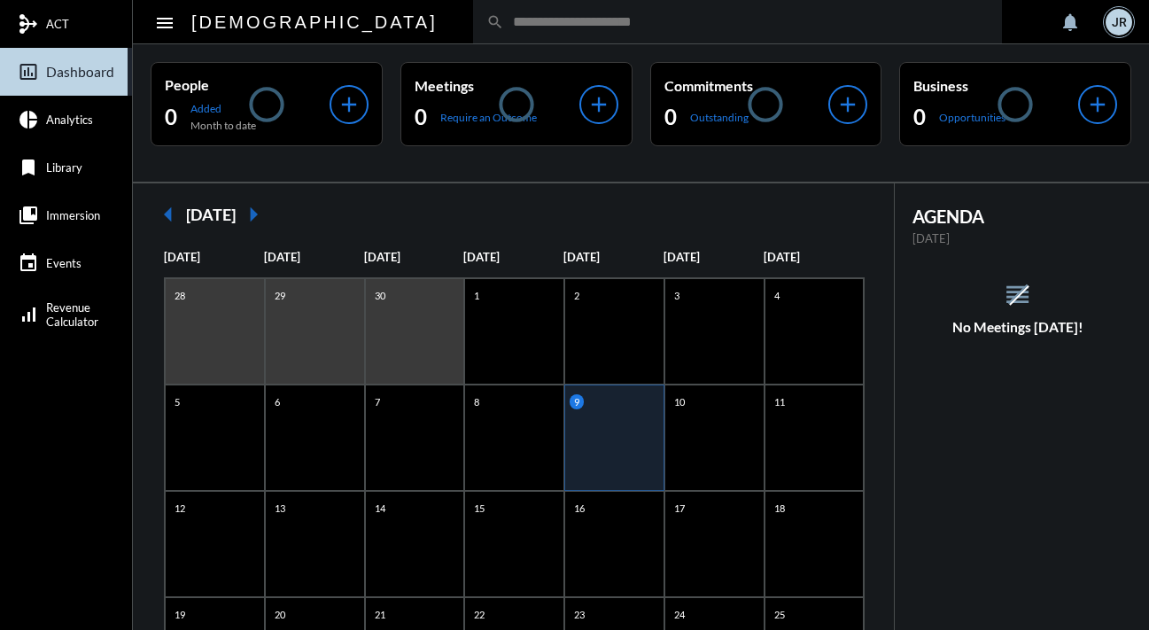  What do you see at coordinates (1017, 216) in the screenshot?
I see `h2: AGENDA` at bounding box center [1017, 216].